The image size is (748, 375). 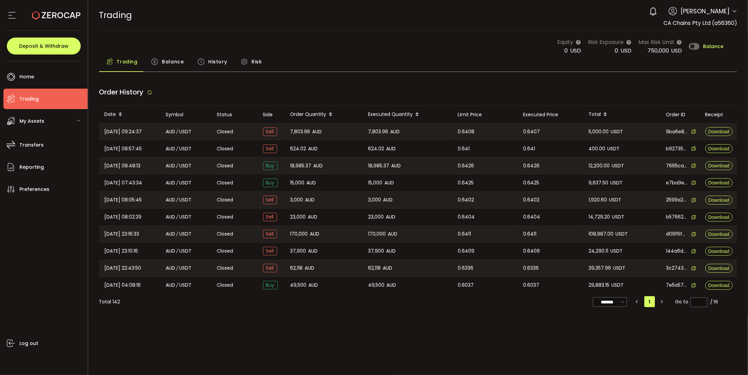 What do you see at coordinates (217, 62) in the screenshot?
I see `span: History` at bounding box center [217, 62].